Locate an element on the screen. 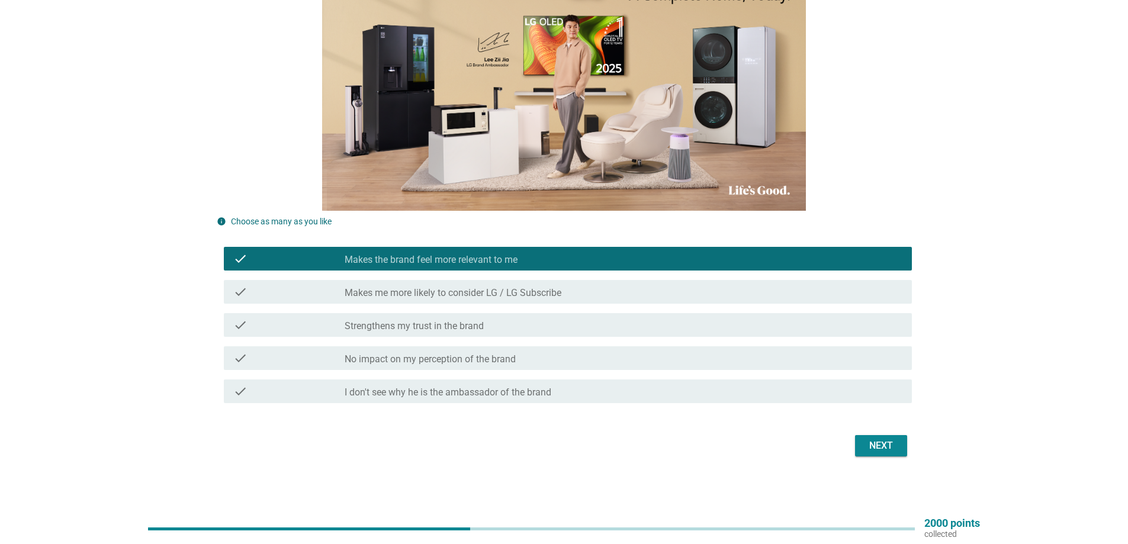 The image size is (1128, 544). label: No impact on my perception of the brand is located at coordinates (430, 359).